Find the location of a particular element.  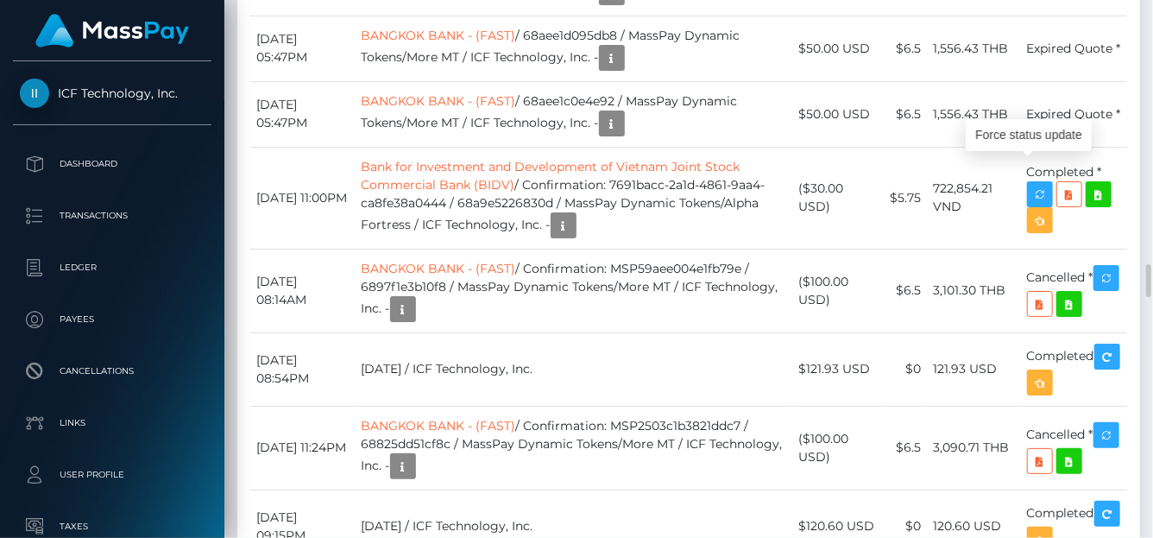

td: / 68aee1d095db8 / MassPay Dynamic Tokens/More MT / ICF Technology, Inc. - is located at coordinates (574, 48).